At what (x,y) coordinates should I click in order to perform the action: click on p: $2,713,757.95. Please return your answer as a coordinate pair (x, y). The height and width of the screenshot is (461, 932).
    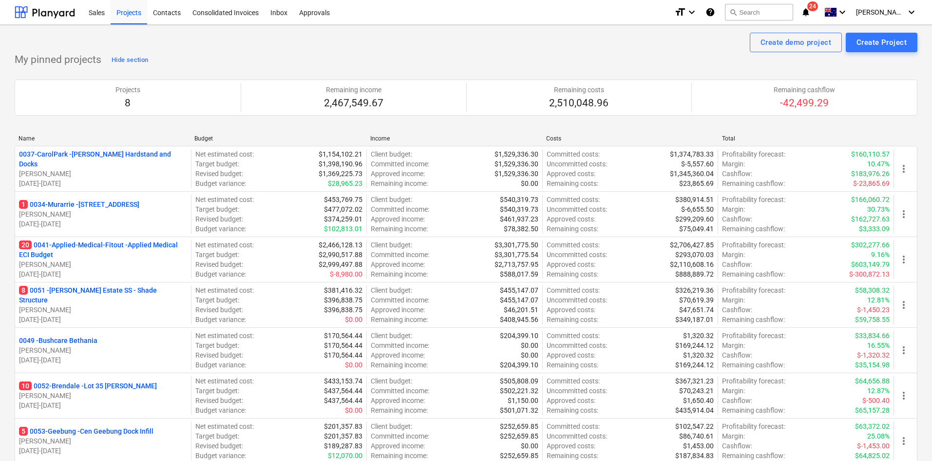
    Looking at the image, I should click on (517, 264).